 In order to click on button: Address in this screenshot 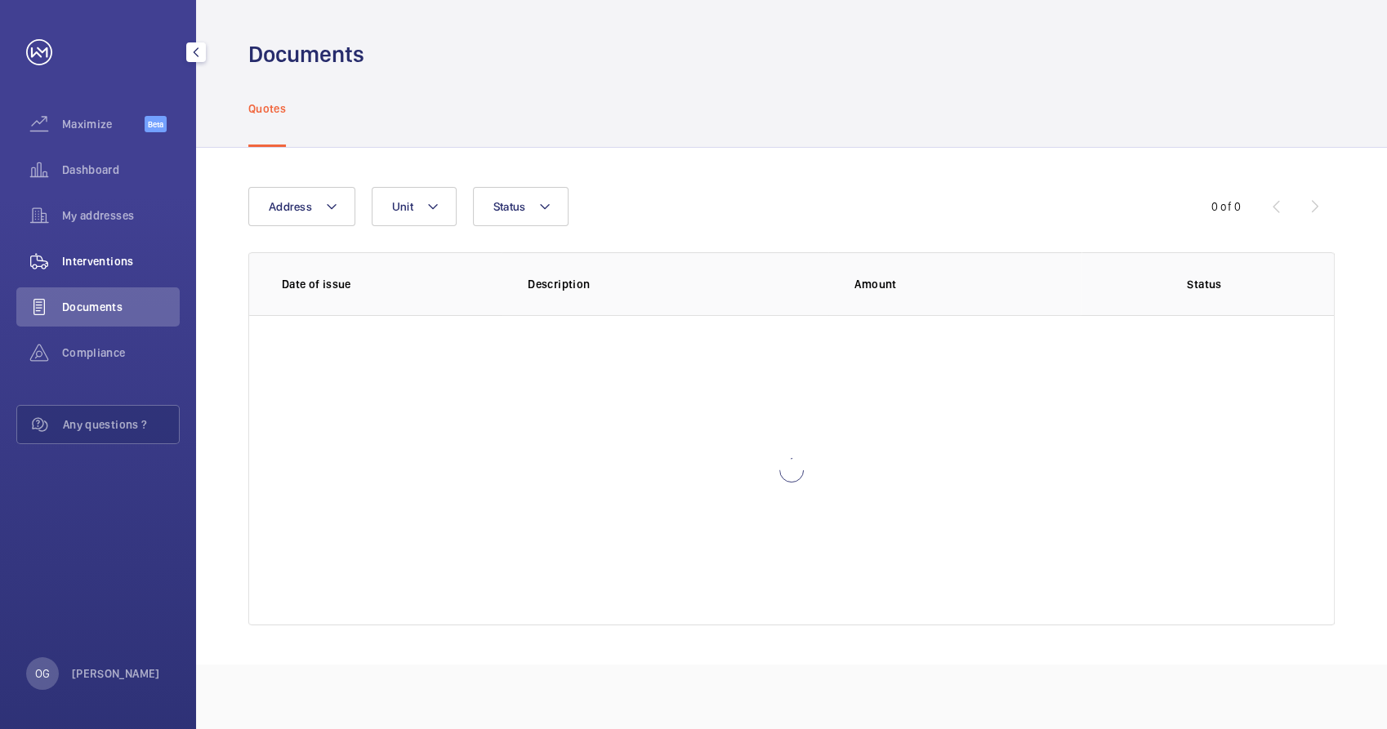, I will do `click(301, 207)`.